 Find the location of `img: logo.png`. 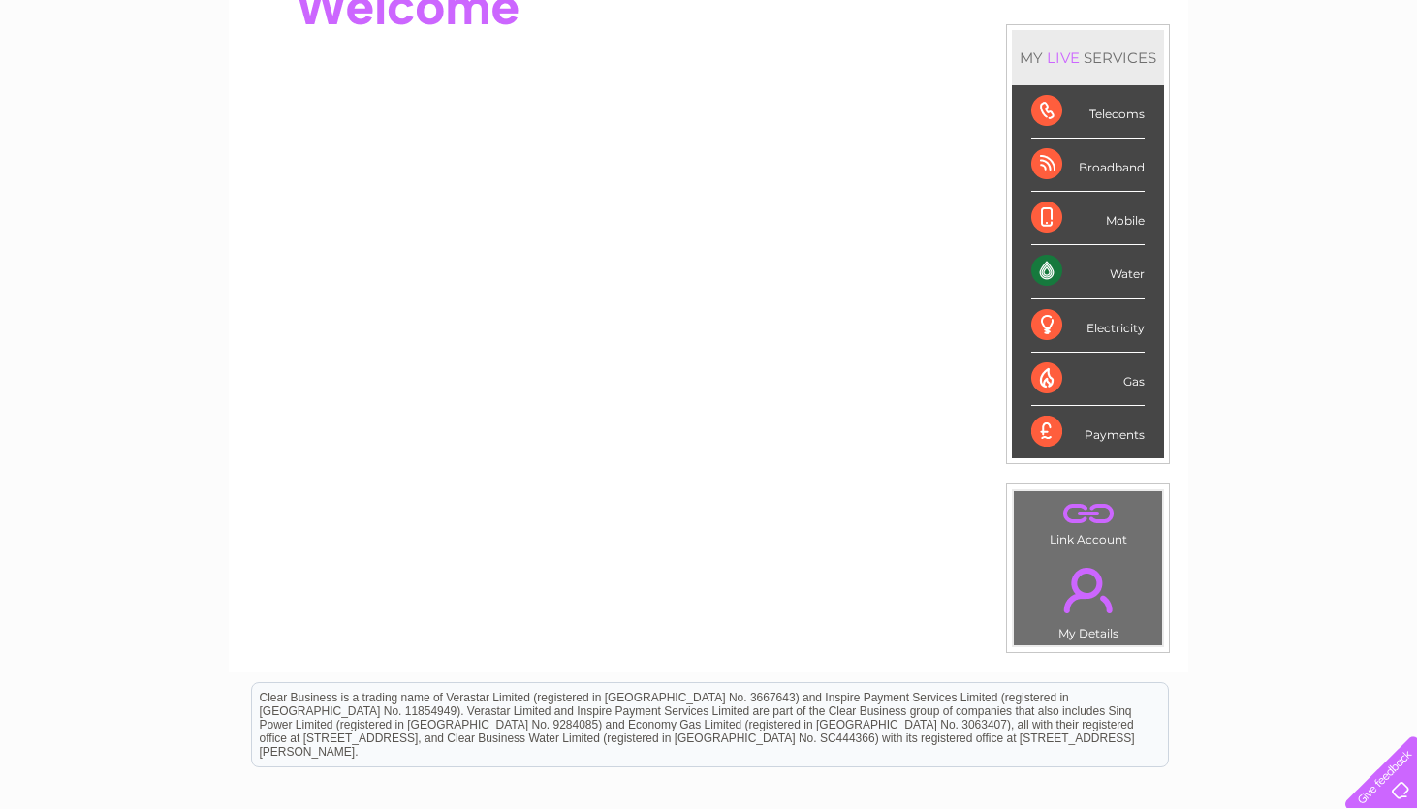

img: logo.png is located at coordinates (99, 79).